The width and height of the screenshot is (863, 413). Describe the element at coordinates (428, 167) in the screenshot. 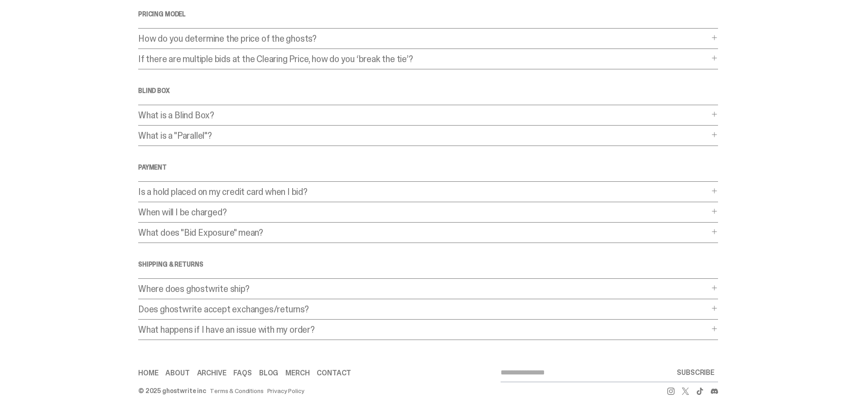

I see `h4: Payment` at that location.